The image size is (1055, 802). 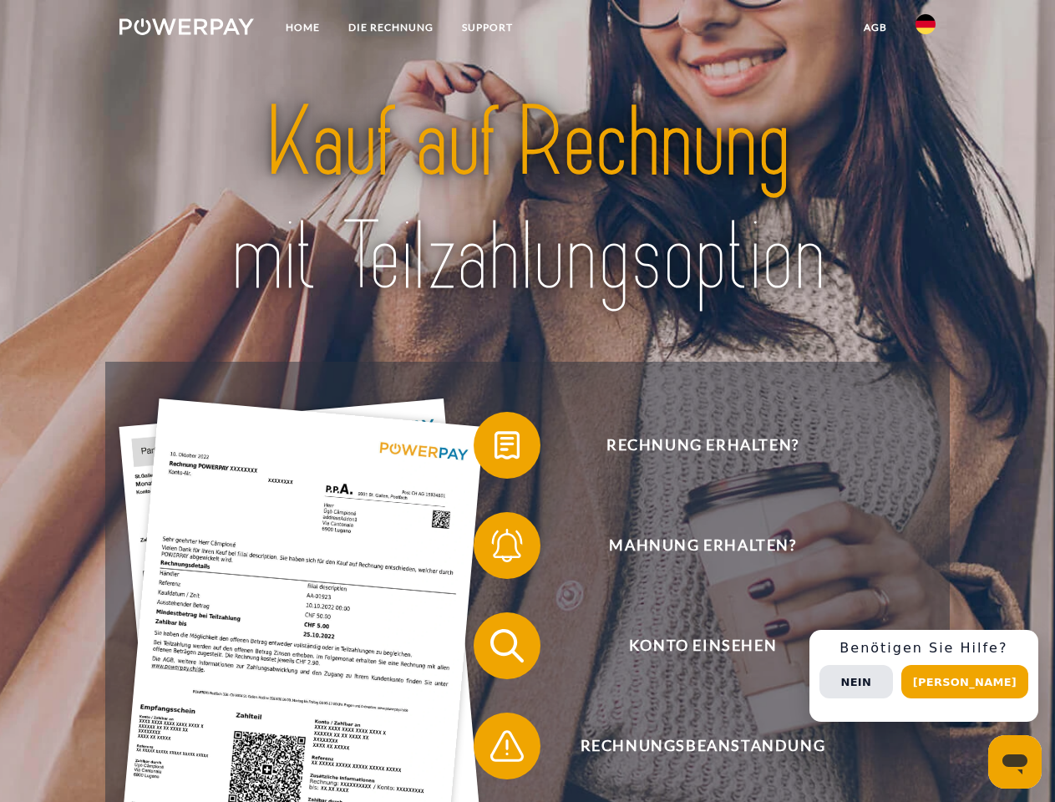 I want to click on img: title-powerpay_de.svg, so click(x=527, y=200).